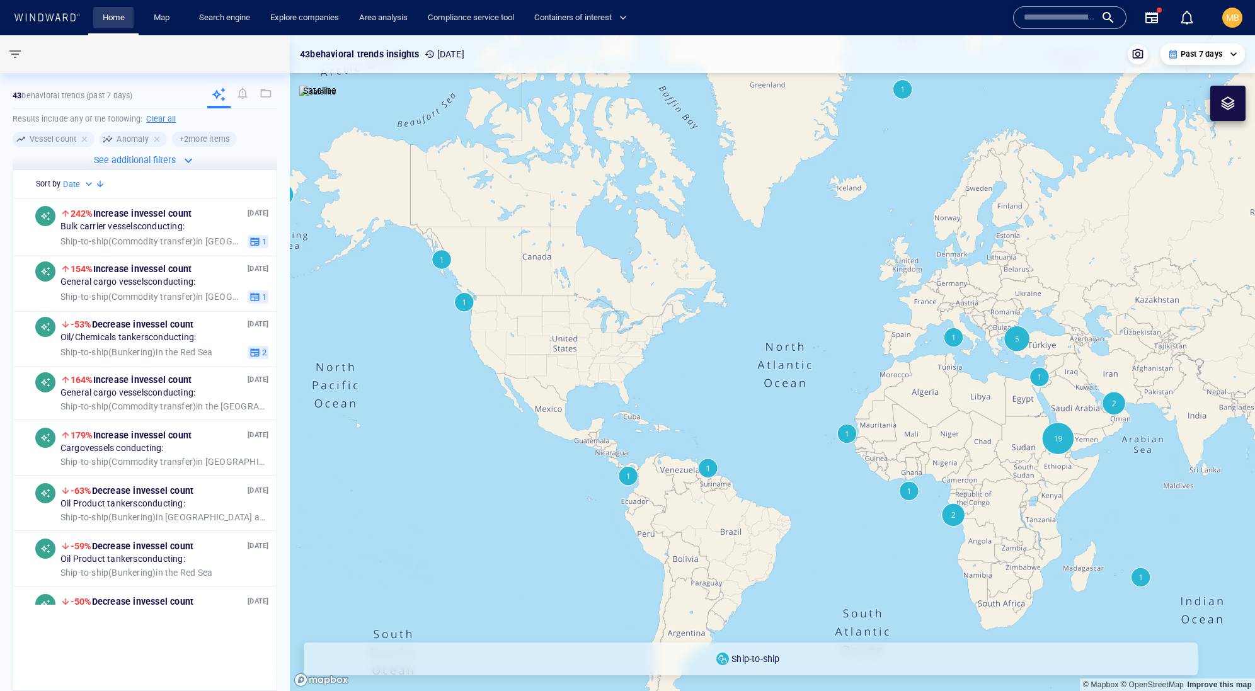 The height and width of the screenshot is (691, 1255). What do you see at coordinates (471, 18) in the screenshot?
I see `a: Compliance service tool` at bounding box center [471, 18].